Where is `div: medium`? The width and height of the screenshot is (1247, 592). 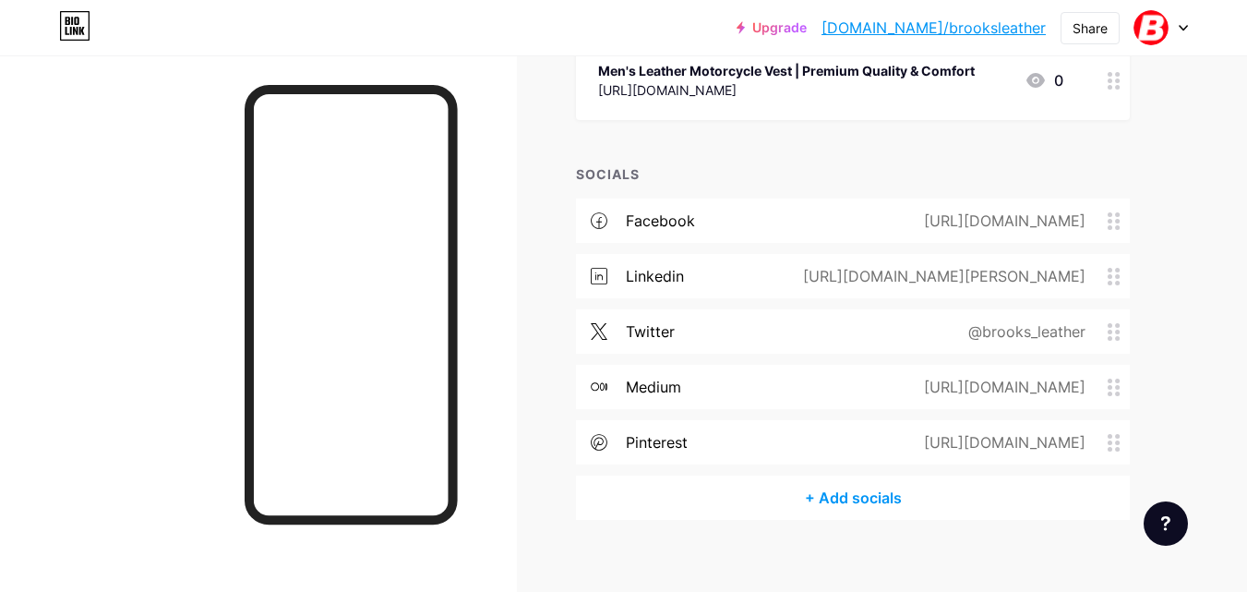
div: medium is located at coordinates (653, 387).